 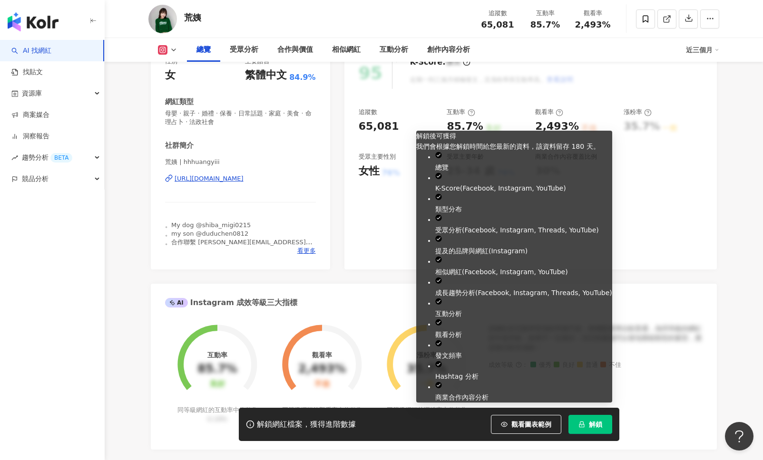 I want to click on div: 同等級網紅的觀看率中位數為, so click(x=322, y=415).